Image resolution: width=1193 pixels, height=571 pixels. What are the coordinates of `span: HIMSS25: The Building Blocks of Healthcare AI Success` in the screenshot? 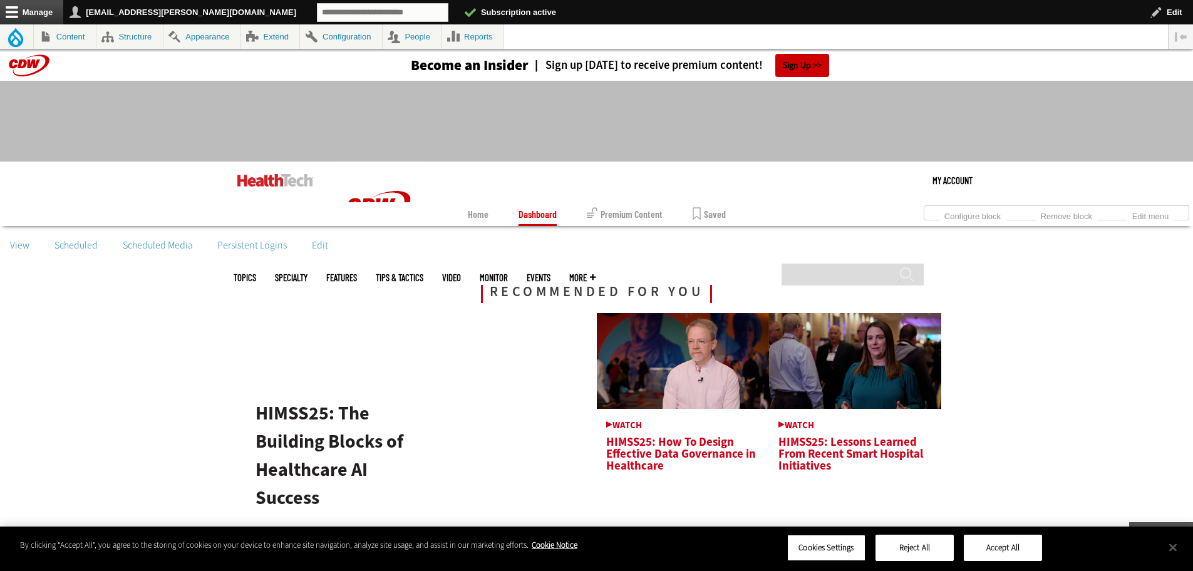 It's located at (329, 455).